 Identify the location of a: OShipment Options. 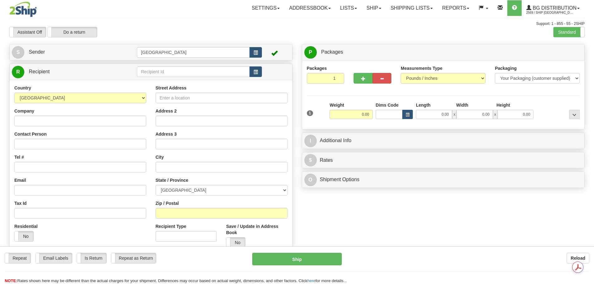
(444, 180).